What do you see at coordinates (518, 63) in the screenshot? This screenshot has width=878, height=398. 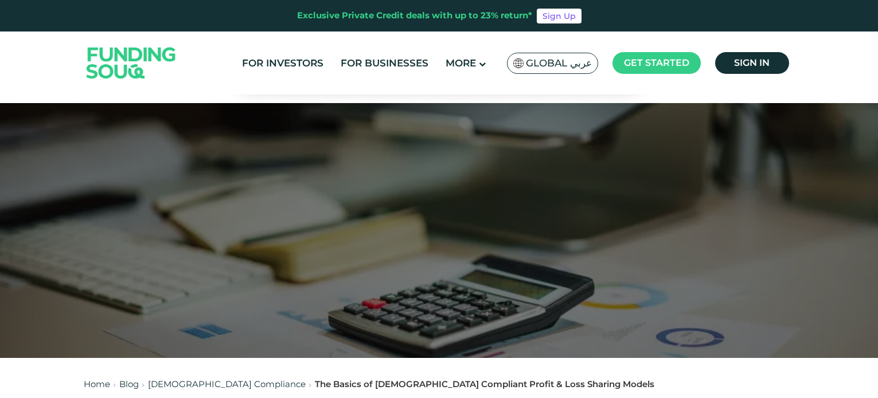 I see `img: SA Flag` at bounding box center [518, 63].